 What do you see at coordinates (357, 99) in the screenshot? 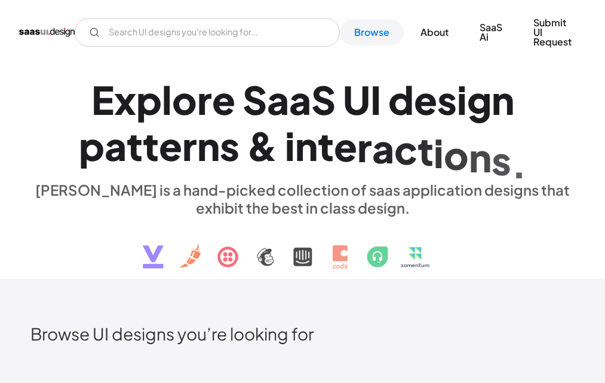
I see `div: U` at bounding box center [357, 99].